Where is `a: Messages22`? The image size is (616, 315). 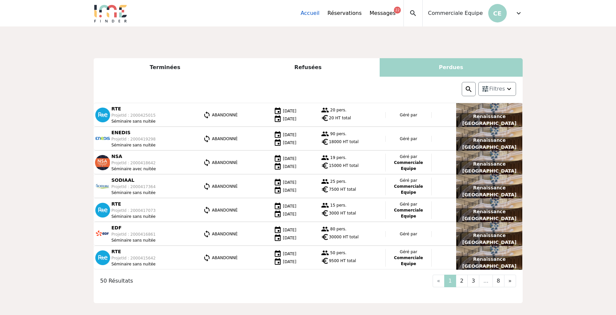 a: Messages22 is located at coordinates (383, 13).